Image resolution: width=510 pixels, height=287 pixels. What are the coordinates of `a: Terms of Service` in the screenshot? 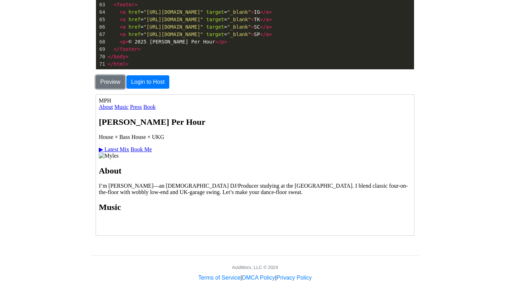 It's located at (219, 278).